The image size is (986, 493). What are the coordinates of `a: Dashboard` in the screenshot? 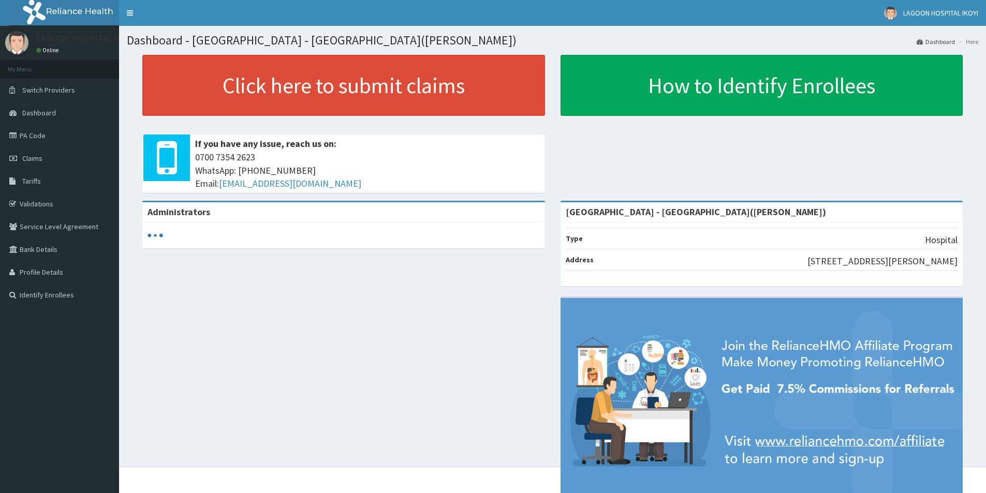 It's located at (936, 41).